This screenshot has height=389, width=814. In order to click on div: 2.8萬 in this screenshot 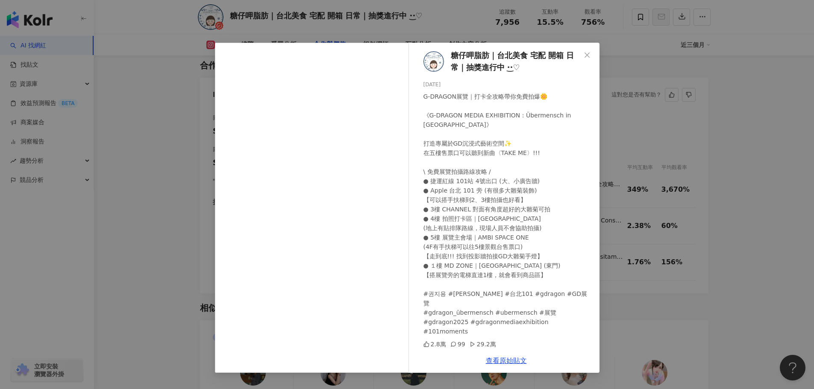, I will do `click(435, 344)`.